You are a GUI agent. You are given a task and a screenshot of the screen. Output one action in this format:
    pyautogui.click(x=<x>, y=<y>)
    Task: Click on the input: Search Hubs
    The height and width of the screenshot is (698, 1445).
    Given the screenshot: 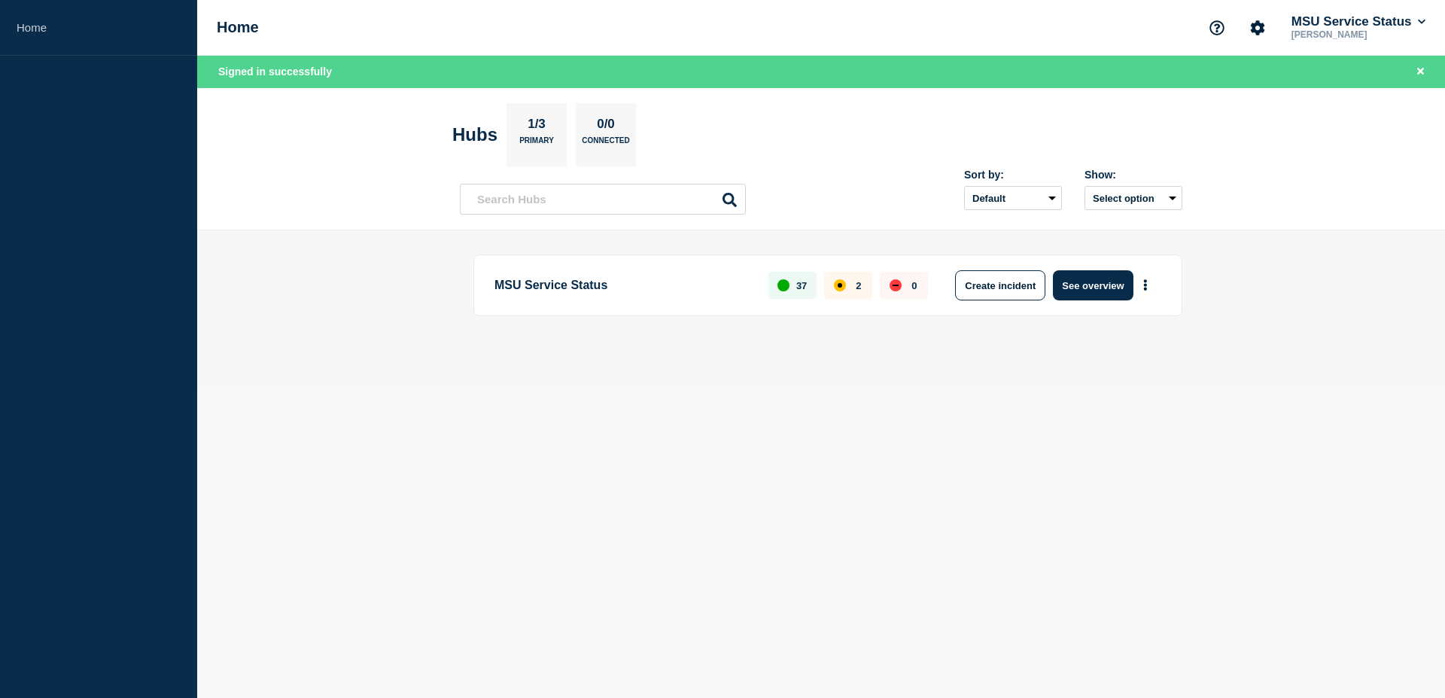 What is the action you would take?
    pyautogui.click(x=603, y=199)
    